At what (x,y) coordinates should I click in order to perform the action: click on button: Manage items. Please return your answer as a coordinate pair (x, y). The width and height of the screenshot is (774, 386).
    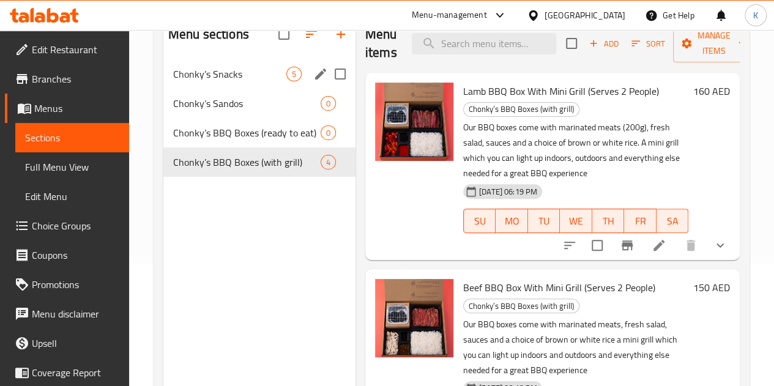
    Looking at the image, I should click on (714, 43).